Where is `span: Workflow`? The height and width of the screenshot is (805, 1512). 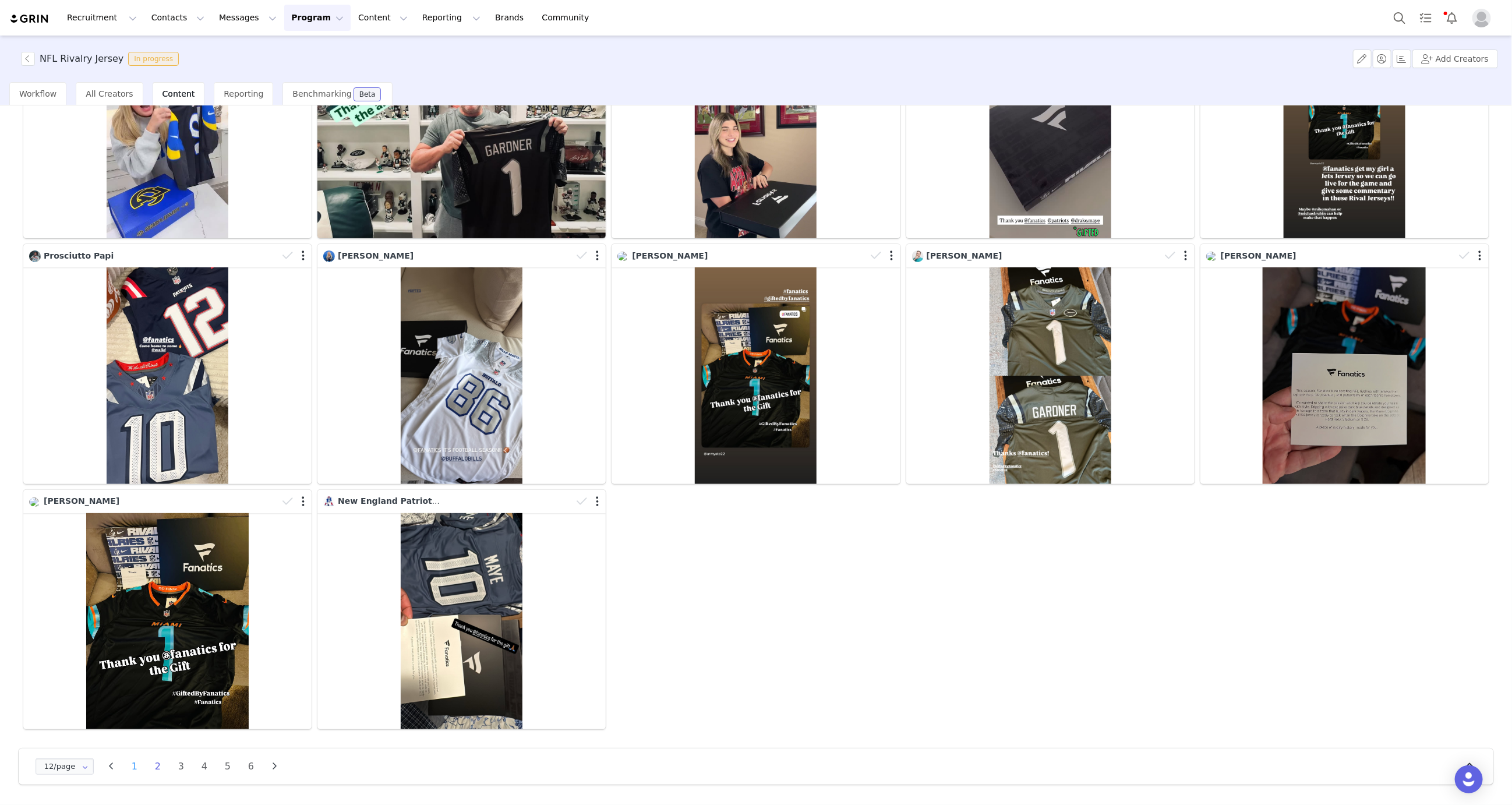
span: Workflow is located at coordinates (38, 94).